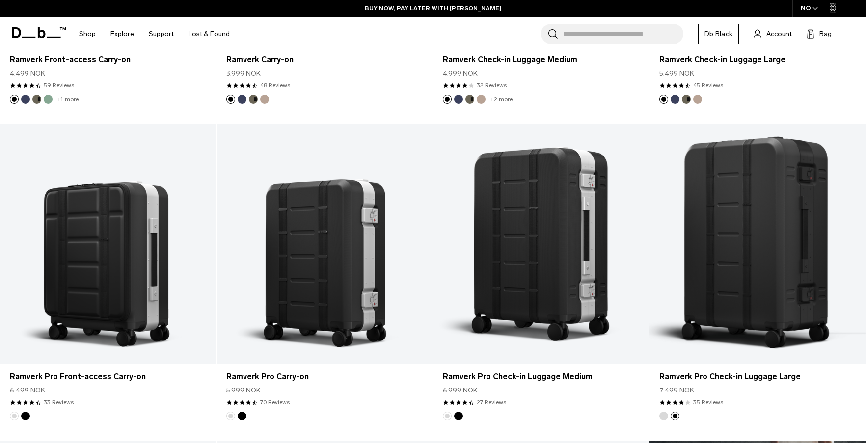  I want to click on span: 4.999 NOK, so click(460, 73).